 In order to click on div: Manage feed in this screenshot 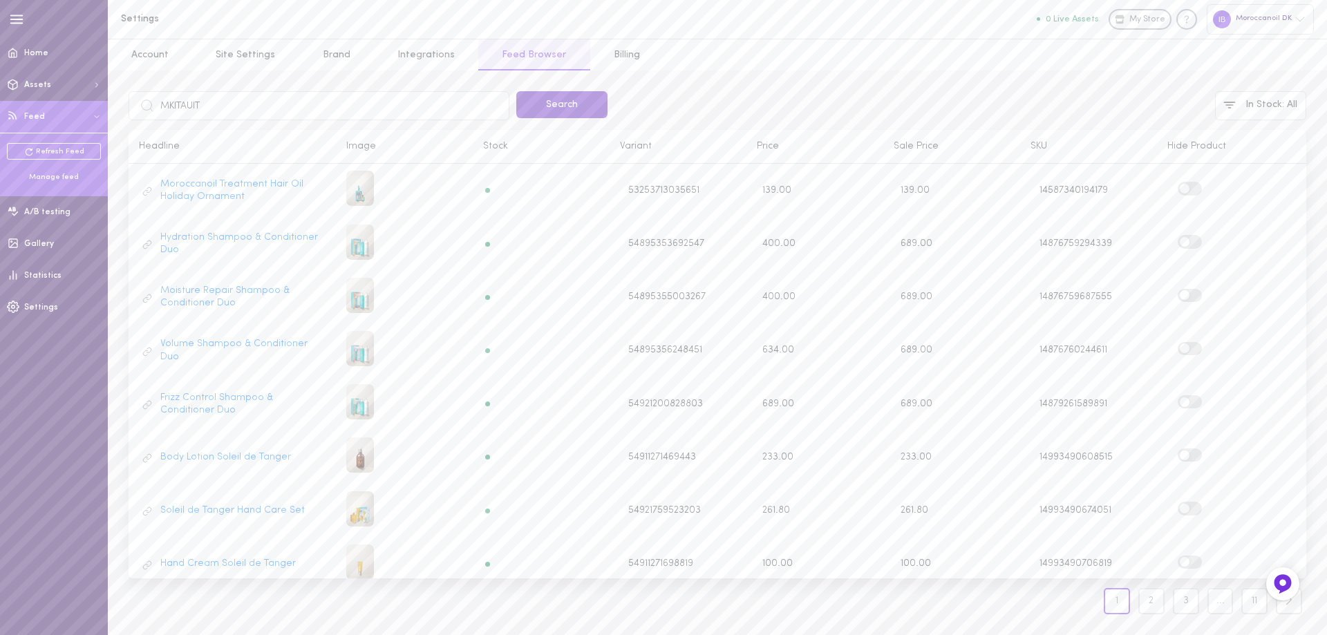, I will do `click(54, 177)`.